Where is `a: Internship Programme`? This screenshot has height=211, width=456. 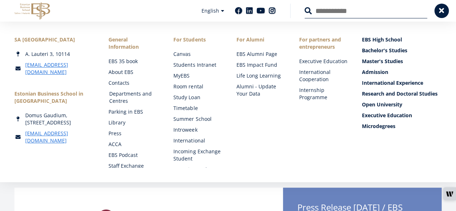
a: Internship Programme is located at coordinates (323, 94).